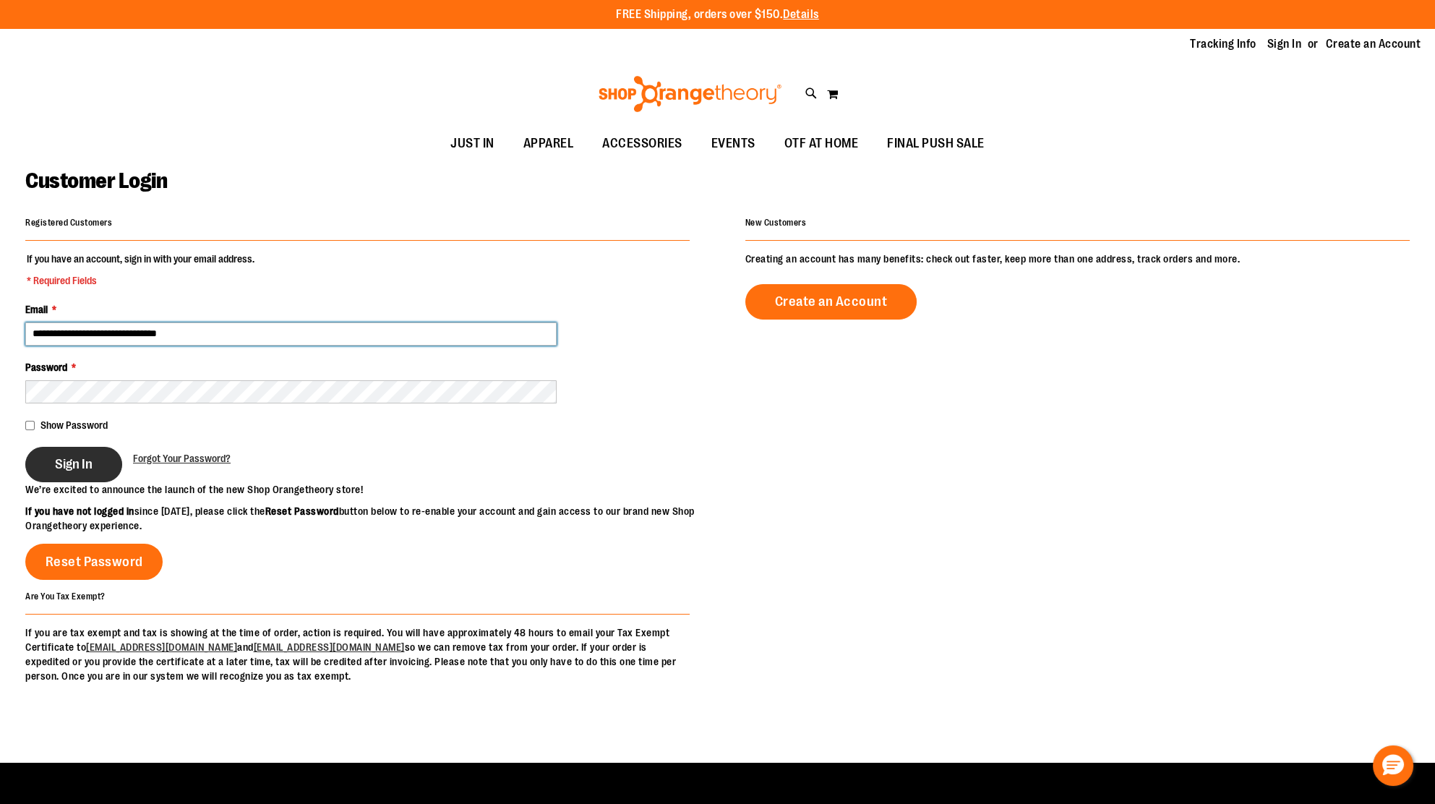  Describe the element at coordinates (821, 144) in the screenshot. I see `a: OTF AT HOME` at that location.